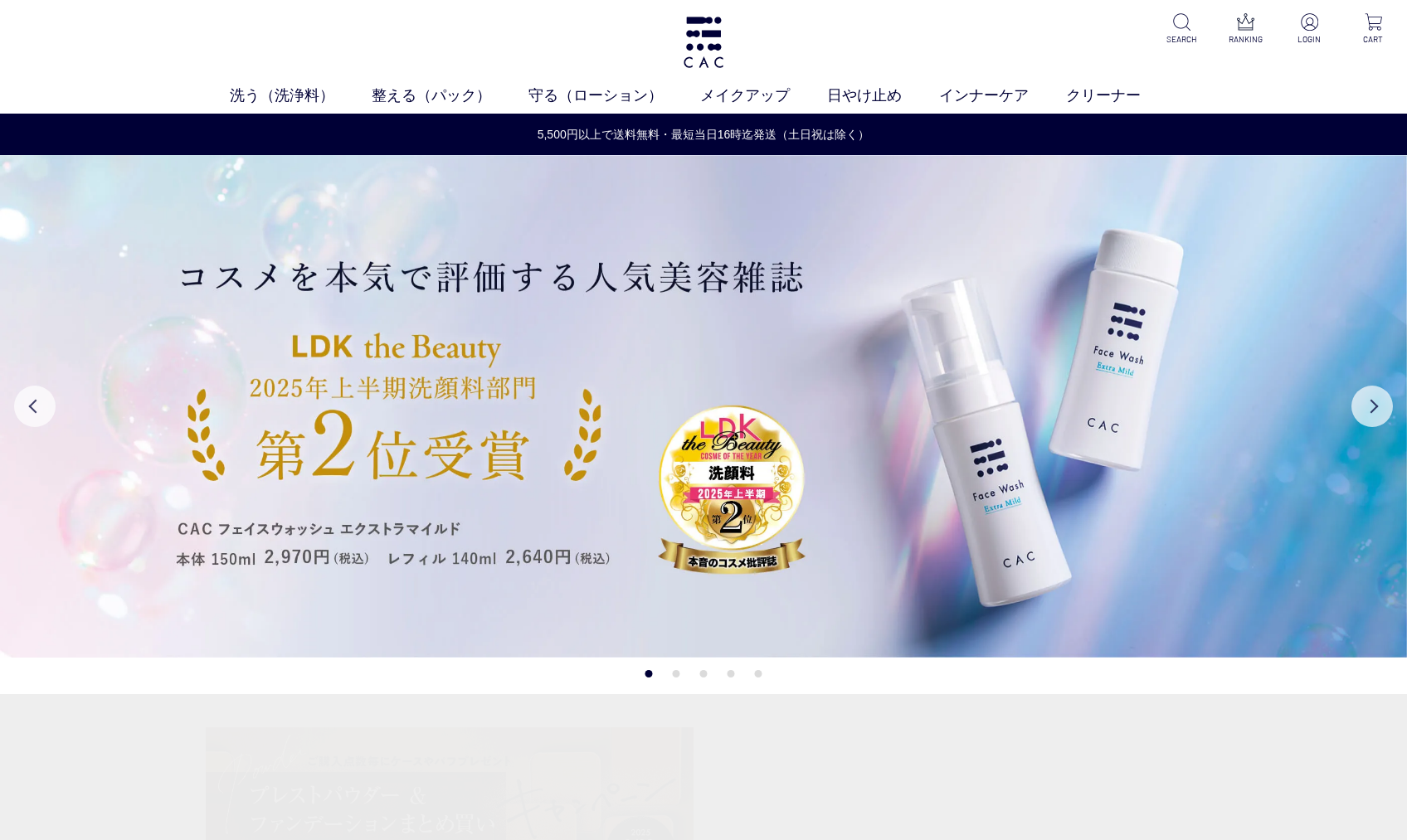 This screenshot has width=1407, height=840. Describe the element at coordinates (1372, 29) in the screenshot. I see `a: CART` at that location.